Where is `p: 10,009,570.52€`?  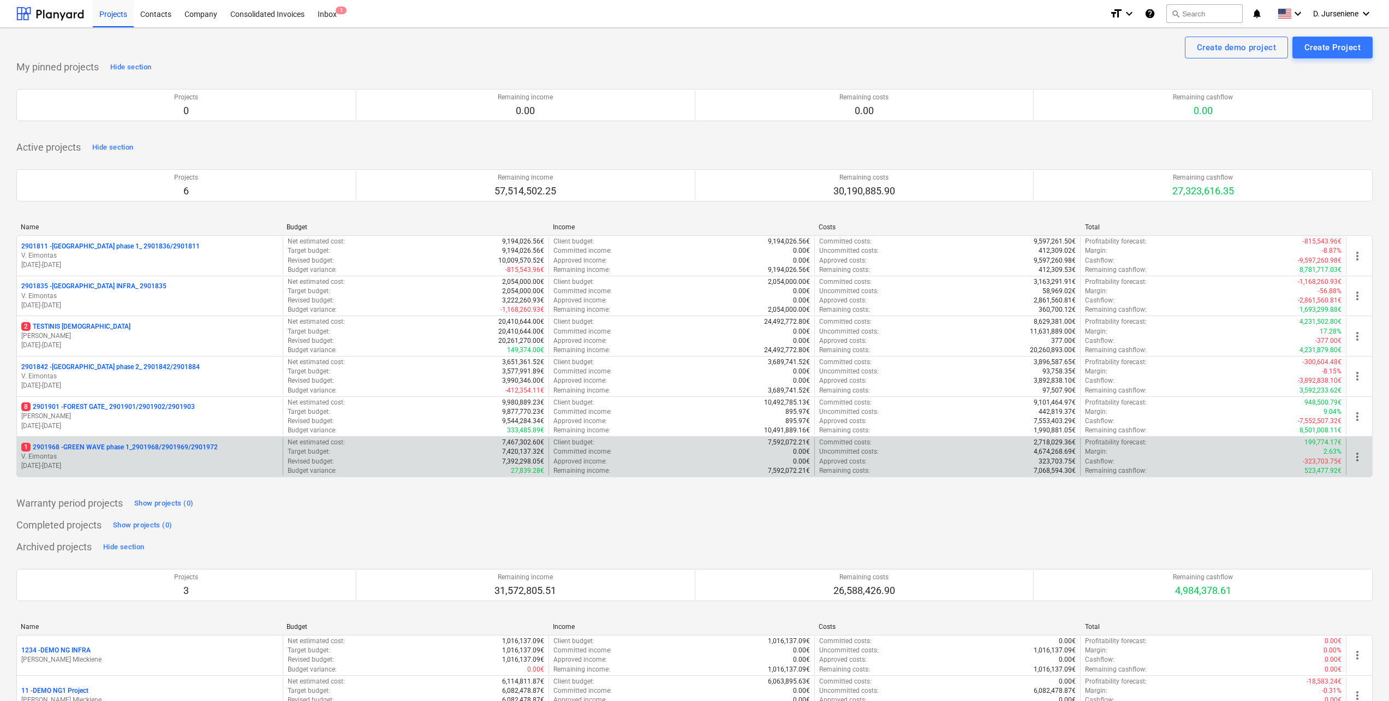
p: 10,009,570.52€ is located at coordinates (521, 260).